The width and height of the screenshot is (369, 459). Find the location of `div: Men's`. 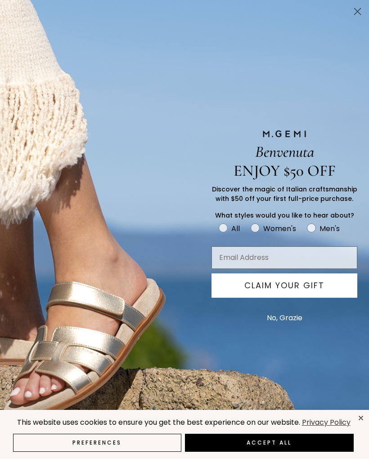

div: Men's is located at coordinates (329, 228).